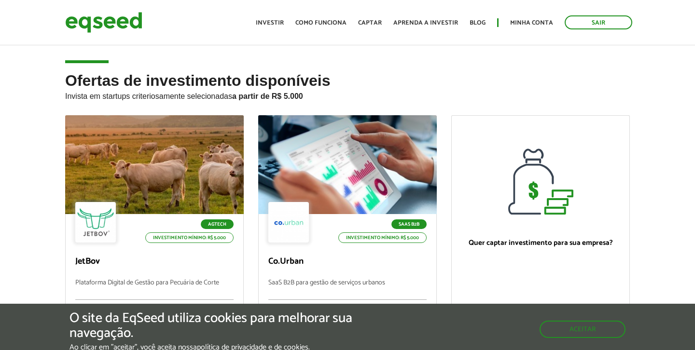  I want to click on a: Blog, so click(477, 23).